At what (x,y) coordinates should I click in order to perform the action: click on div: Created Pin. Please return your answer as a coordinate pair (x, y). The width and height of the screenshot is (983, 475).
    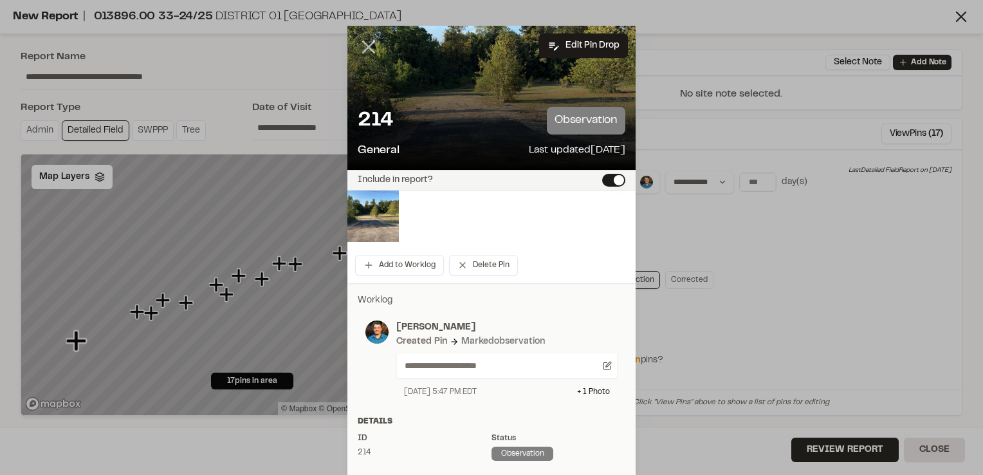
    Looking at the image, I should click on (421, 341).